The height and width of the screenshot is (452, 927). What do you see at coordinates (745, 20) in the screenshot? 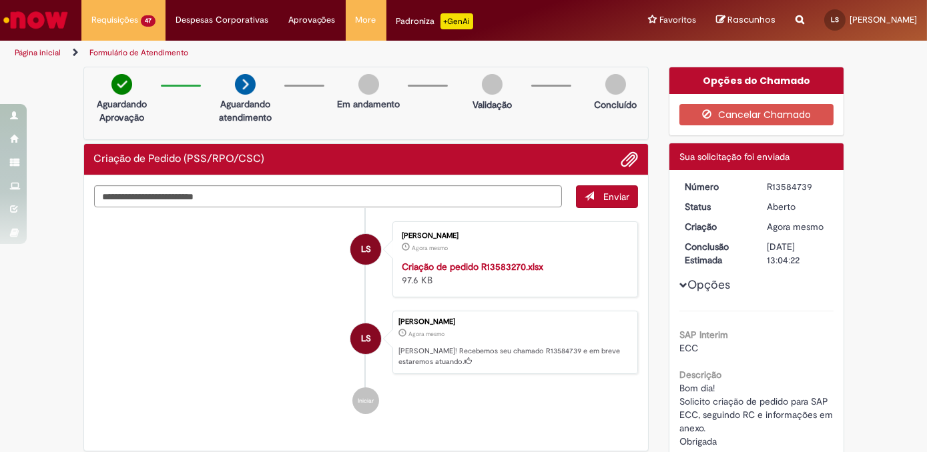
I see `a: Rascunhos` at bounding box center [745, 20].